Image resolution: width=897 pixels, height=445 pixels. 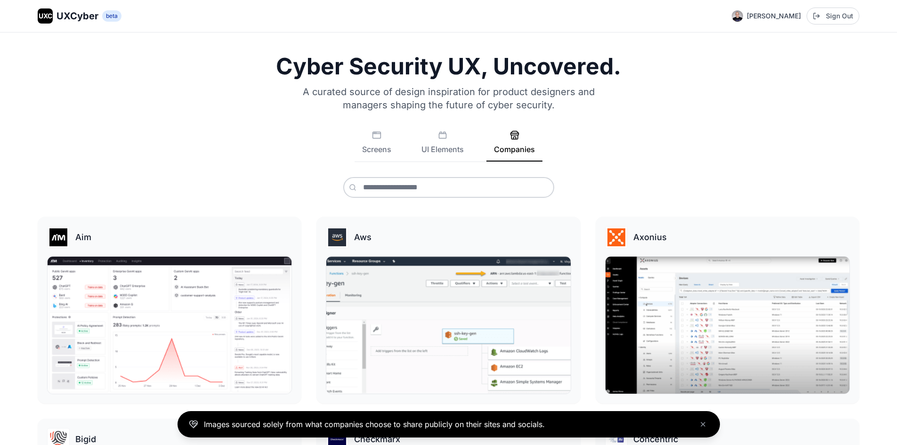 What do you see at coordinates (728, 310) in the screenshot?
I see `a: Axonius logoAxoniusAxonius gallery` at bounding box center [728, 310].